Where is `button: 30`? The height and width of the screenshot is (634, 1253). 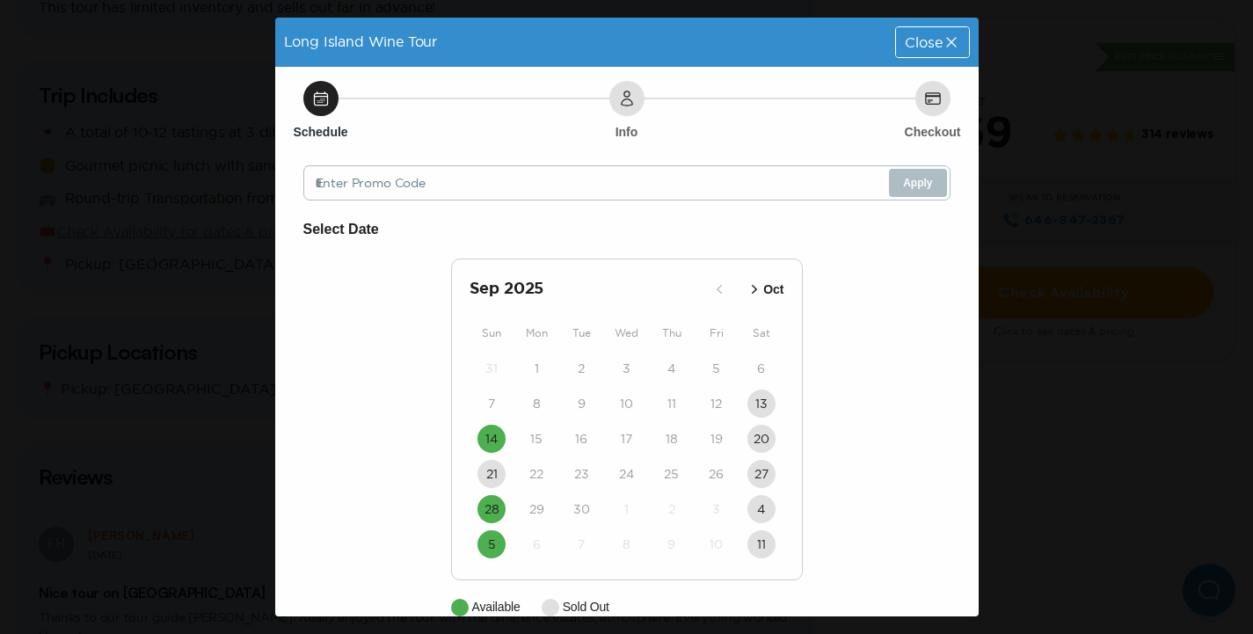
button: 30 is located at coordinates (581, 509).